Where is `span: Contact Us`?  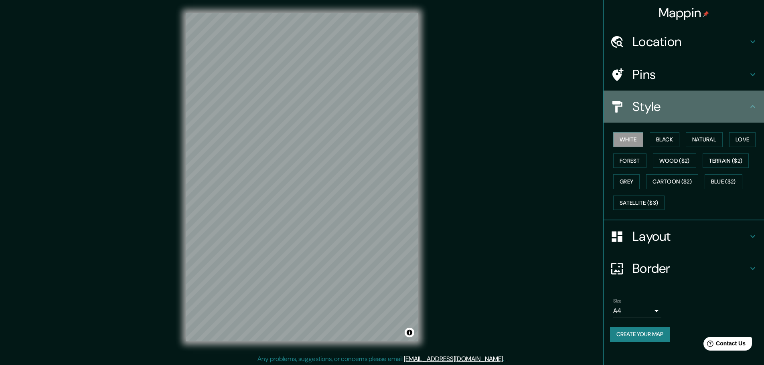 span: Contact Us is located at coordinates (38, 10).